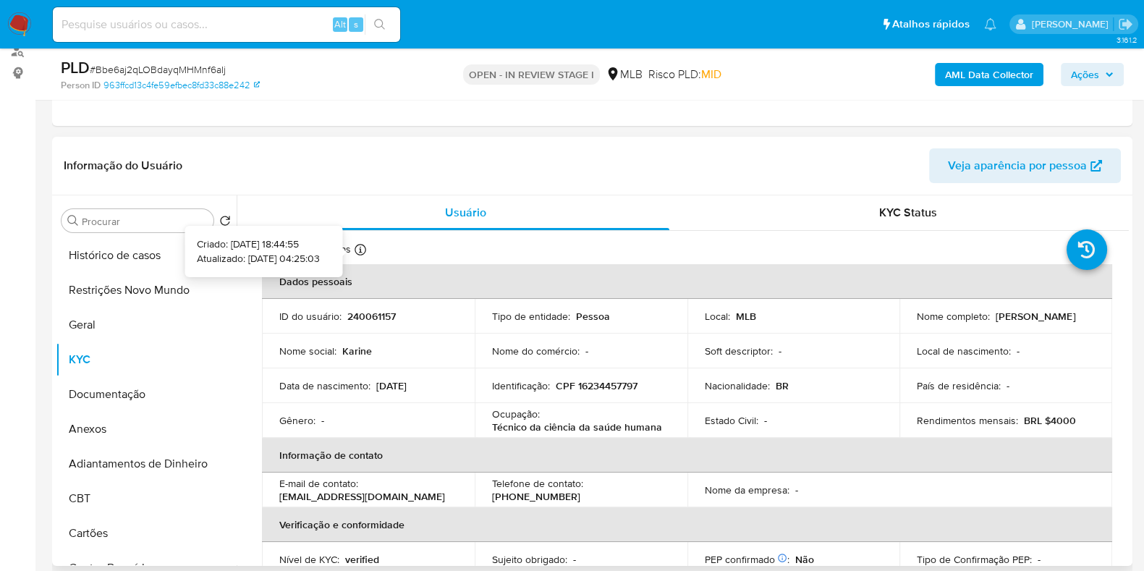 The image size is (1144, 571). What do you see at coordinates (538, 484) in the screenshot?
I see `p: Telefone de contato :` at bounding box center [538, 484].